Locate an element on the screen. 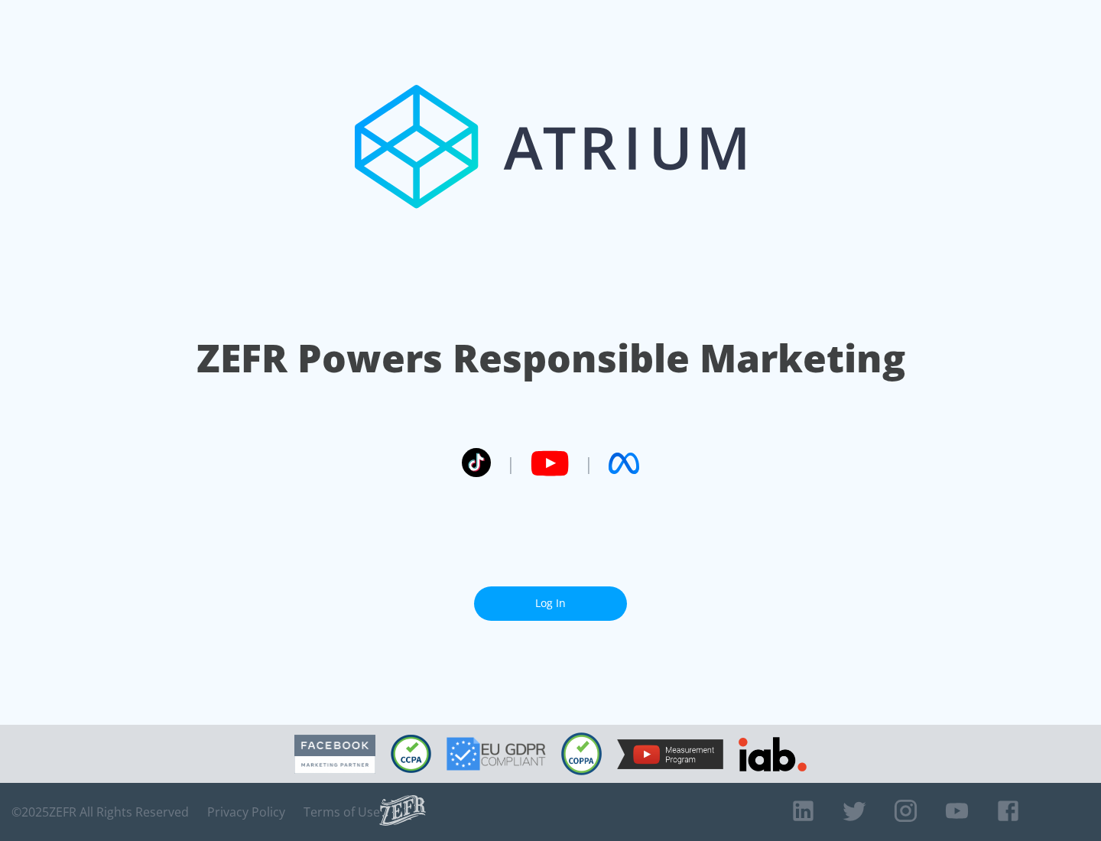 The width and height of the screenshot is (1101, 841). img: CCPA Compliant is located at coordinates (410, 754).